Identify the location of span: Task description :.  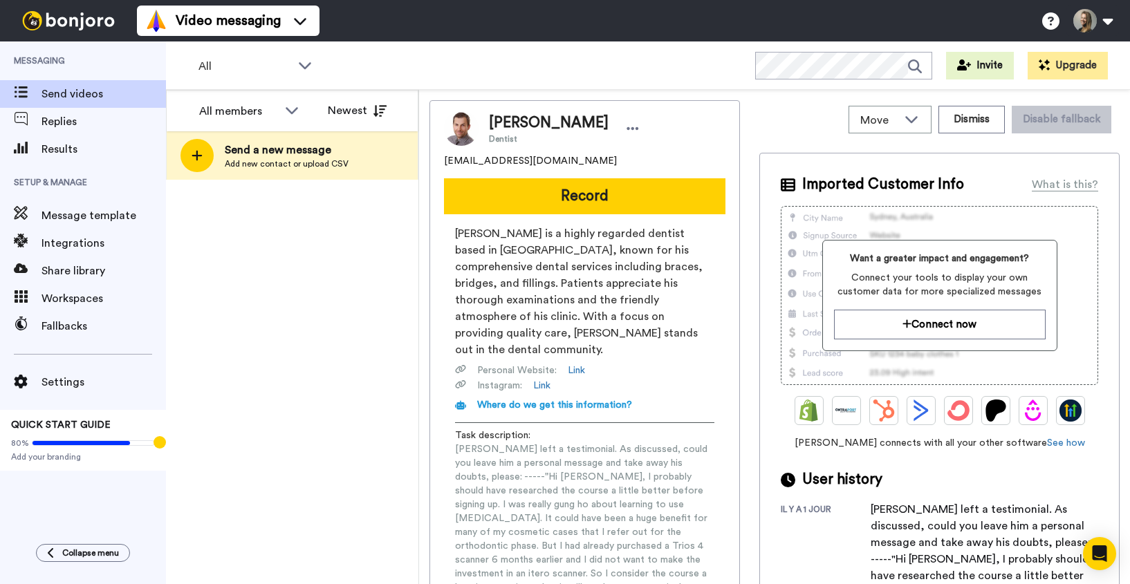
(503, 436).